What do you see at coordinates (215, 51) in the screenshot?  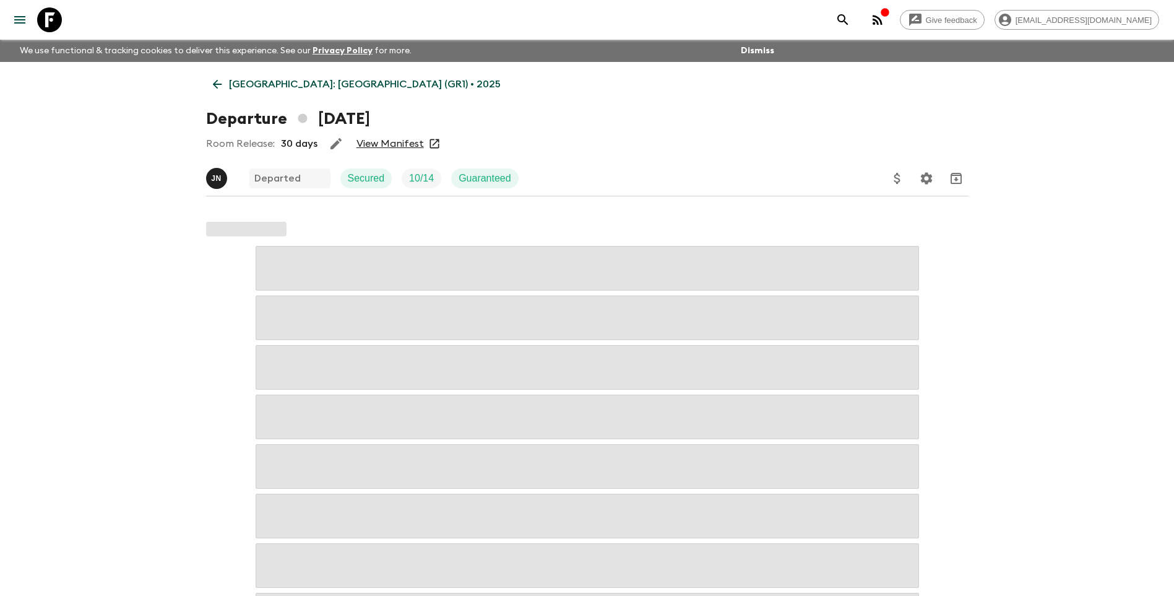 I see `p: We use functional & tracking cookies to deliver this experience. See our for more.` at bounding box center [215, 51].